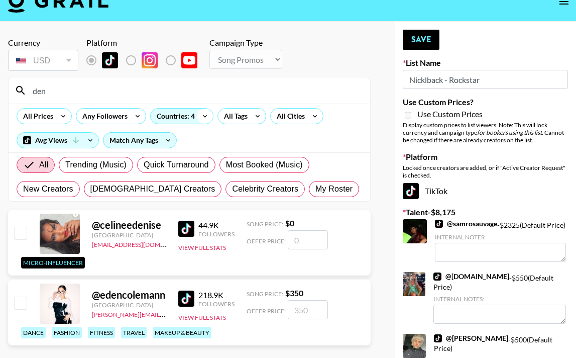  Describe the element at coordinates (500, 297) in the screenshot. I see `div: - $ 550 (Default Price)` at that location.